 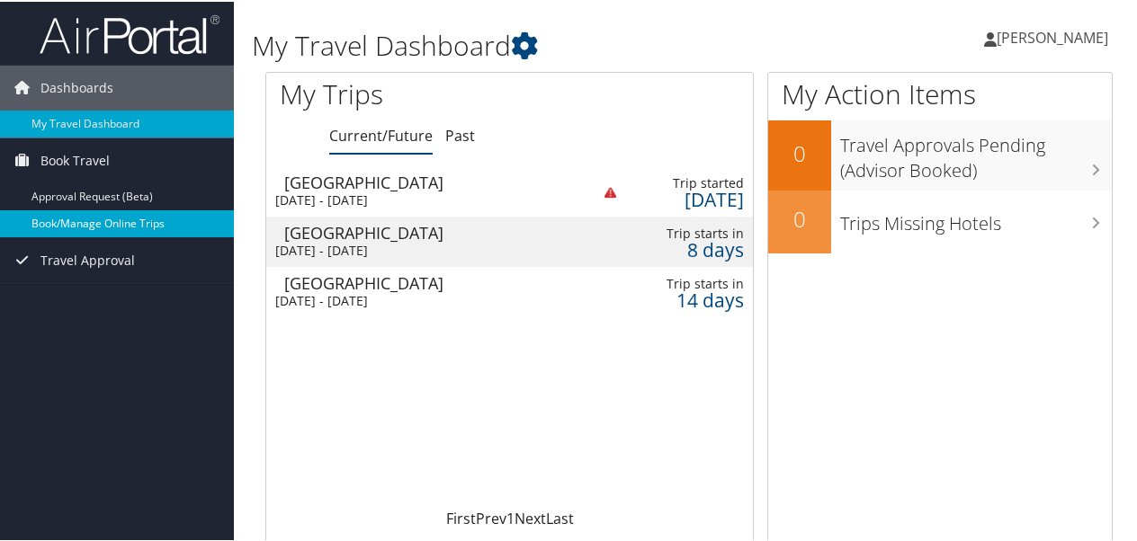 I want to click on h3: Travel Approvals Pending (Advisor Booked), so click(x=976, y=152).